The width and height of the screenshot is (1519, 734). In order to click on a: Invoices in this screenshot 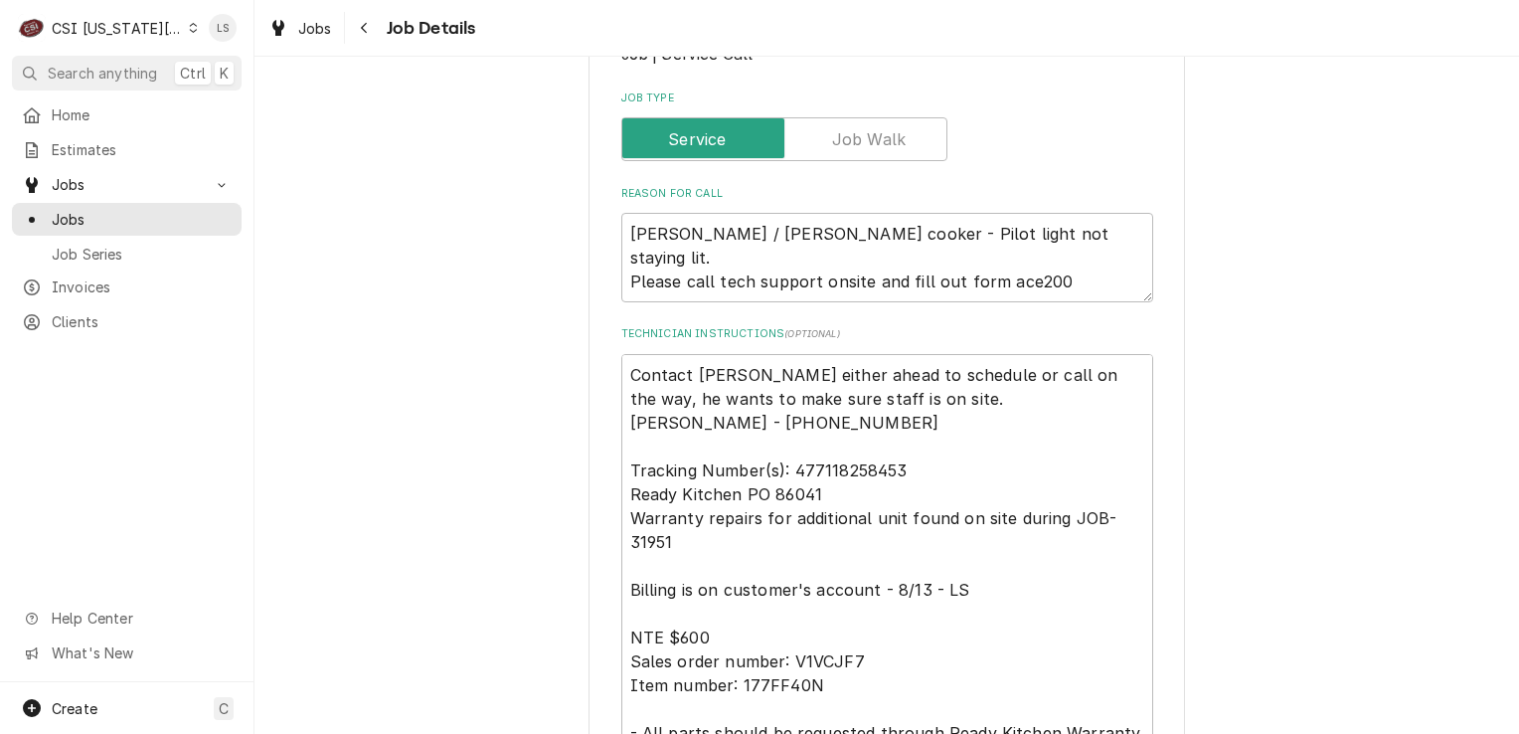, I will do `click(126, 286)`.